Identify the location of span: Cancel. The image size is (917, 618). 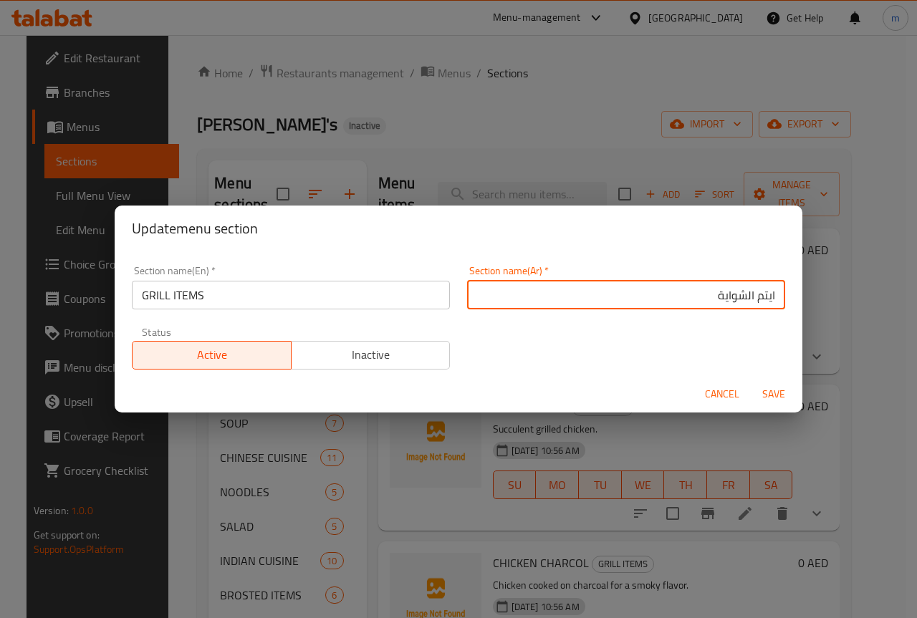
(722, 394).